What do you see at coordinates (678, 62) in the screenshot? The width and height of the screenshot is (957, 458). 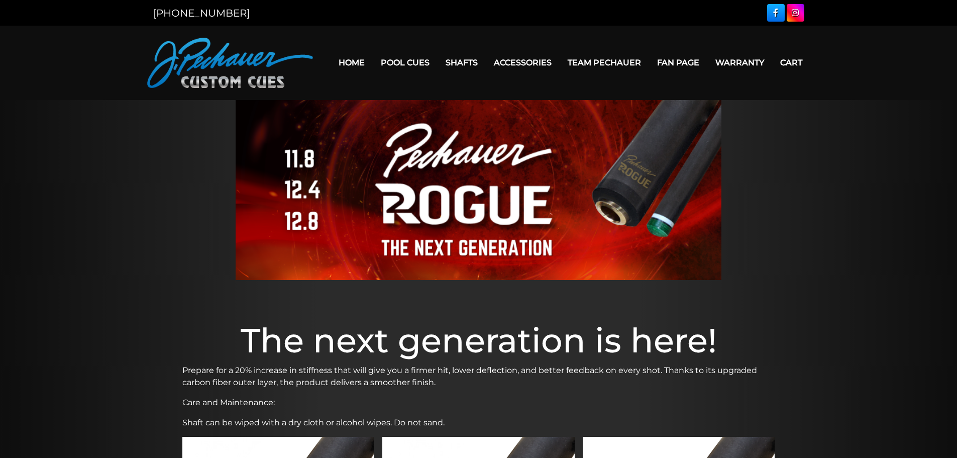 I see `a: Fan Page` at bounding box center [678, 62].